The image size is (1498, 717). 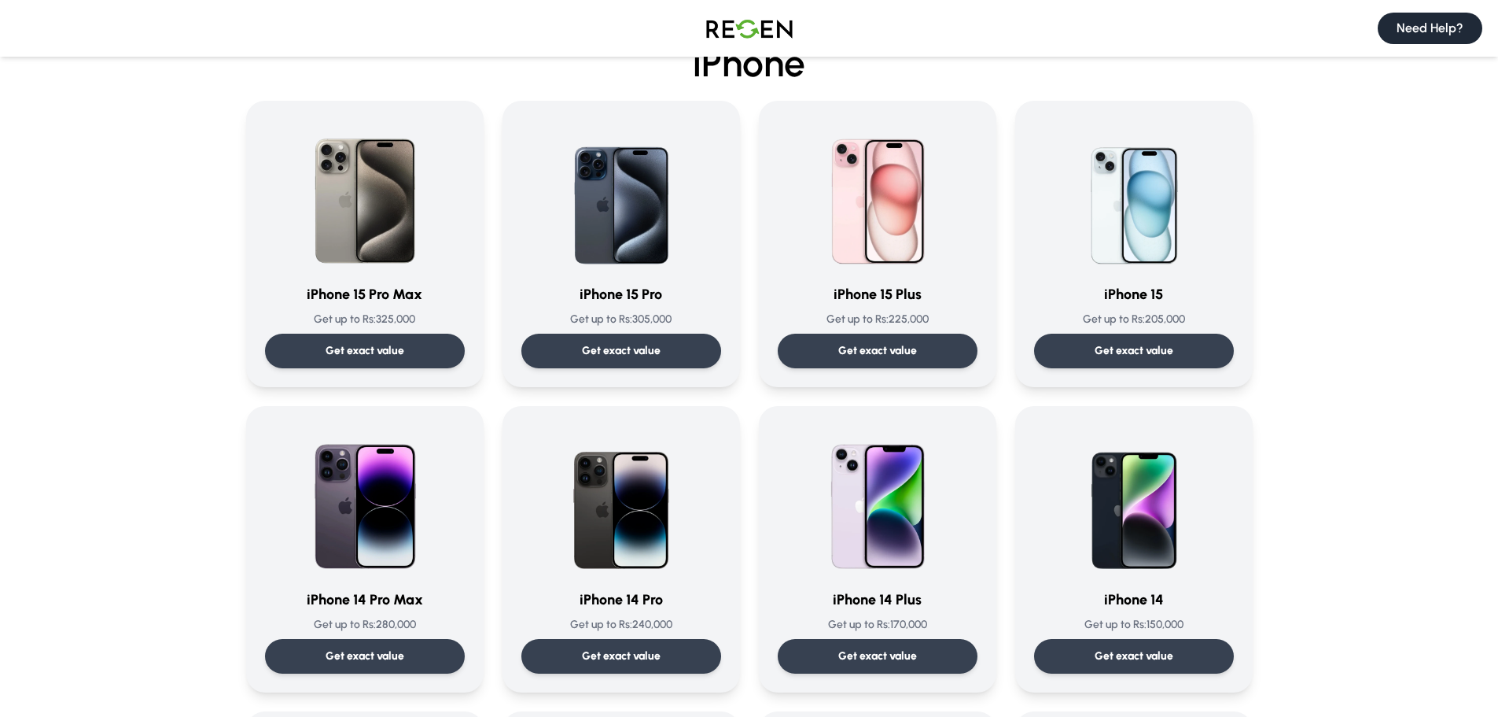 I want to click on p: Get up to Rs: 225,000, so click(x=878, y=319).